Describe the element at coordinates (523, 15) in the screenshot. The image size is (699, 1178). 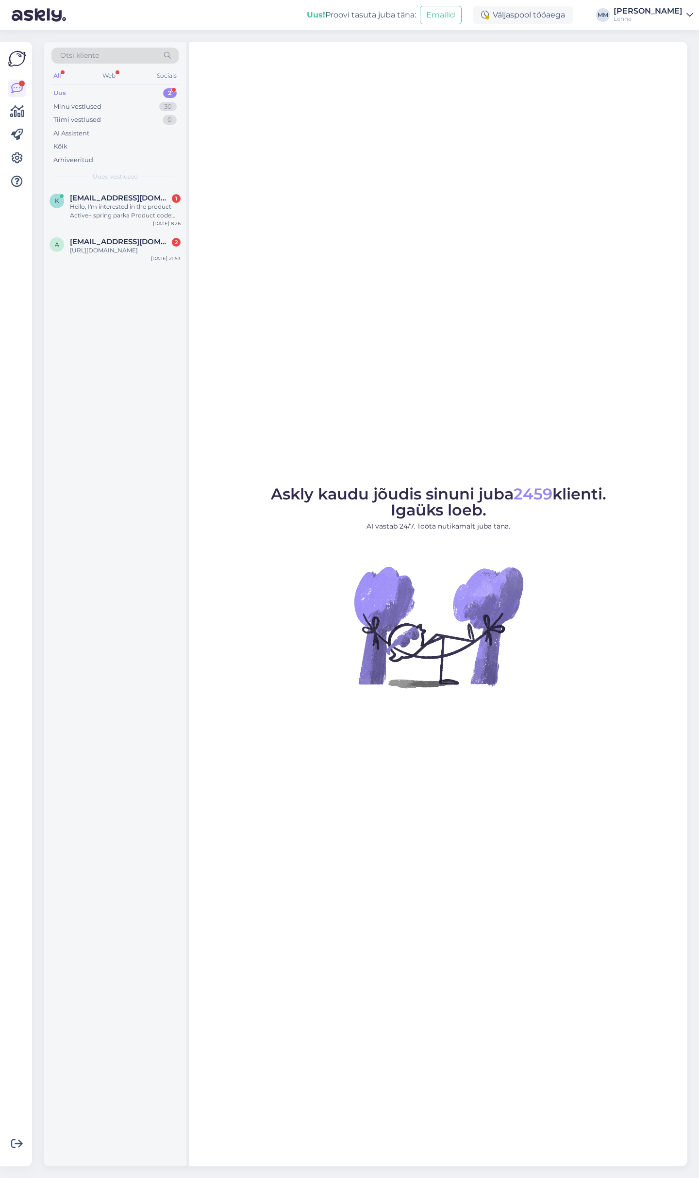
I see `div: Väljaspool tööaega` at that location.